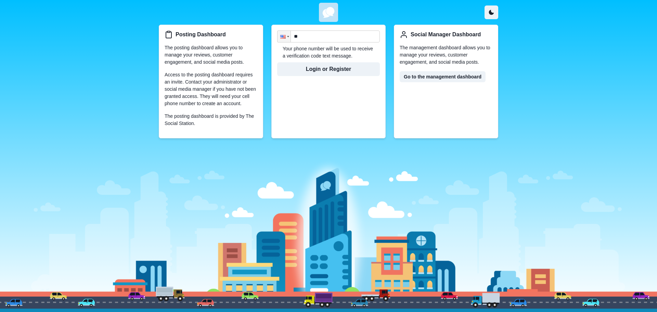 This screenshot has width=657, height=312. I want to click on h5: Social Manager Dashboard, so click(446, 34).